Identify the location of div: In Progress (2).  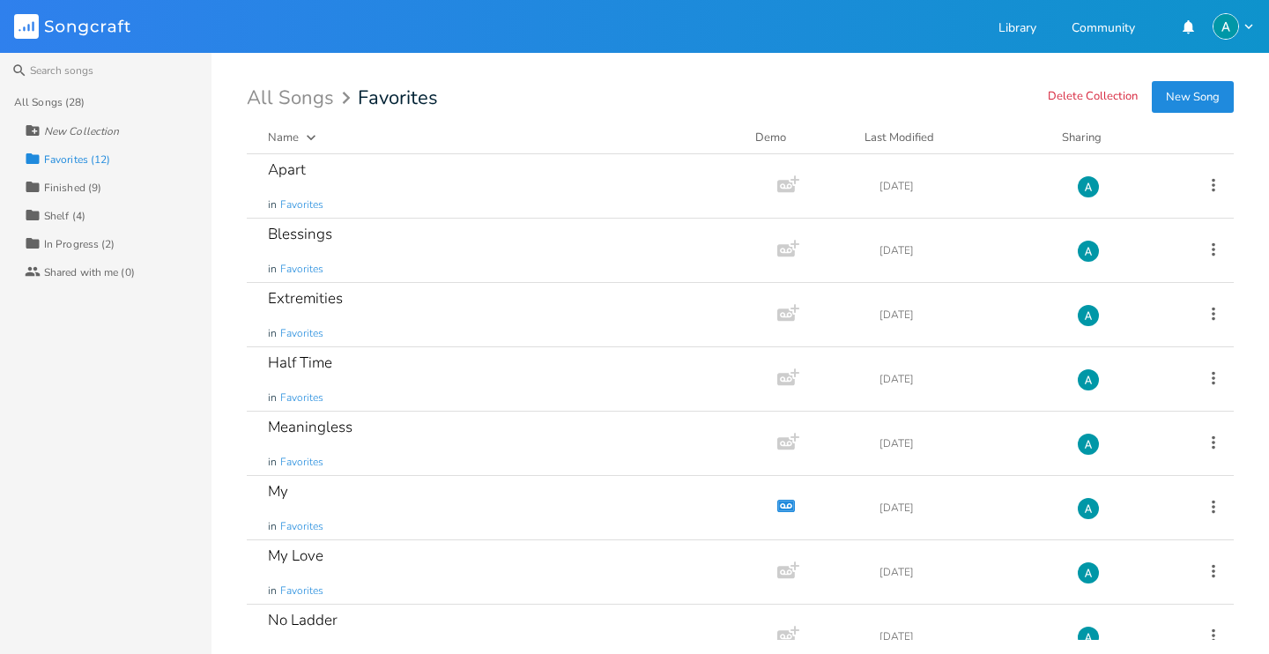
(79, 244).